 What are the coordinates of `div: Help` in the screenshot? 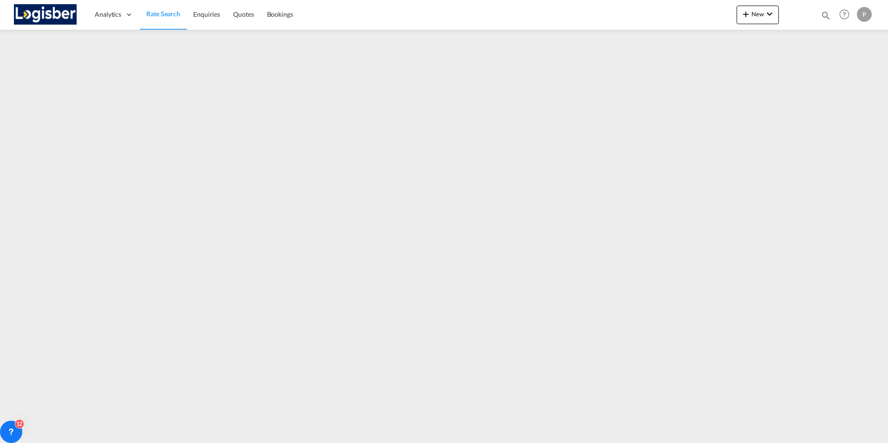 It's located at (847, 15).